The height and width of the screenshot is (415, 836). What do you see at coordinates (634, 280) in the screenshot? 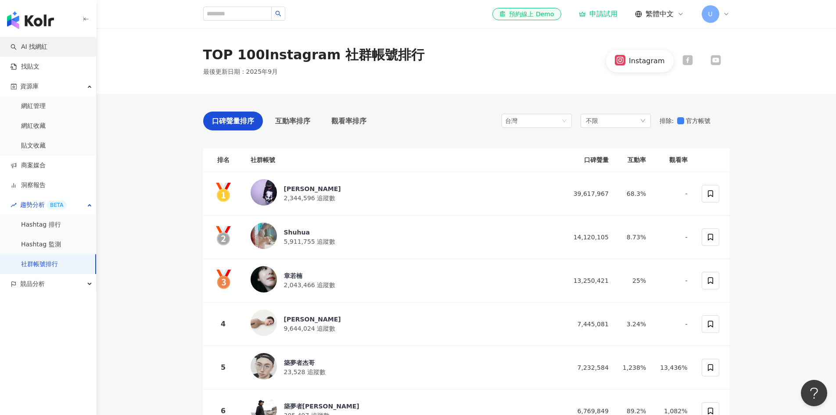
I see `div: 25%` at bounding box center [634, 280].